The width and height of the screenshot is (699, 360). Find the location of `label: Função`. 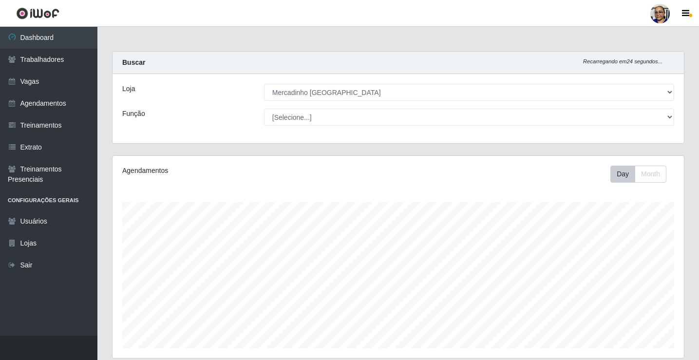

label: Função is located at coordinates (133, 113).